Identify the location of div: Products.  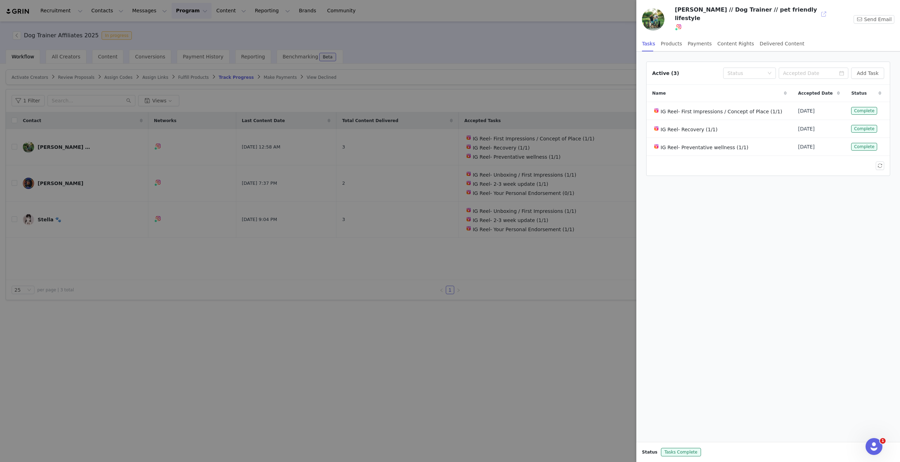
(671, 44).